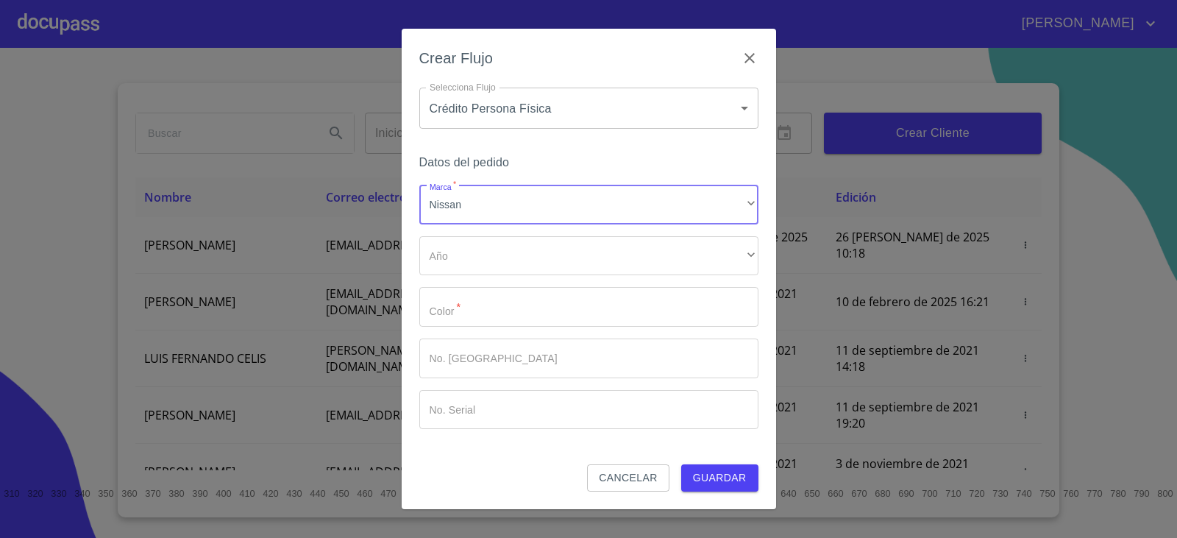 The image size is (1177, 538). Describe the element at coordinates (719, 477) in the screenshot. I see `button: Guardar` at that location.